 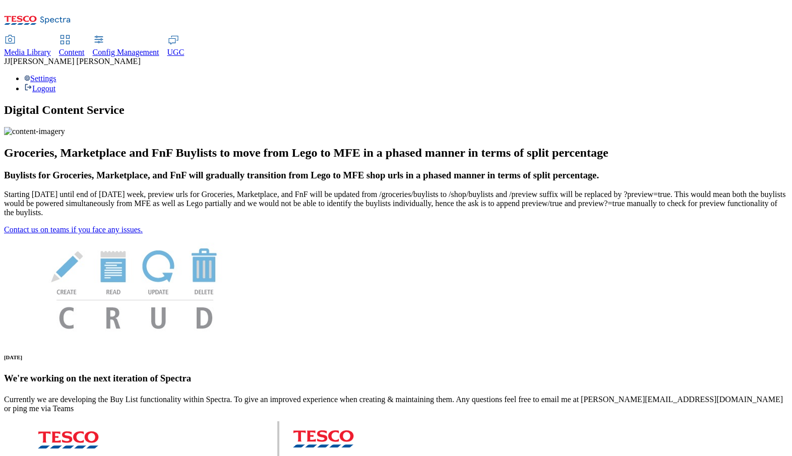 What do you see at coordinates (34, 132) in the screenshot?
I see `img: content-imagery` at bounding box center [34, 132].